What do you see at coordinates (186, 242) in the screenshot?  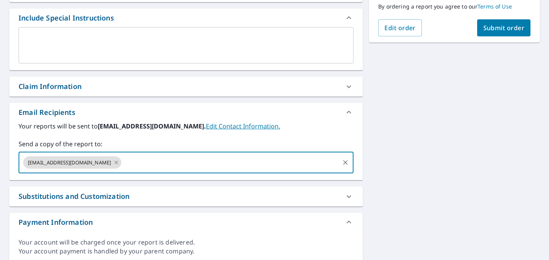 I see `div: Your account will be charged once your report is delivered.` at bounding box center [186, 242].